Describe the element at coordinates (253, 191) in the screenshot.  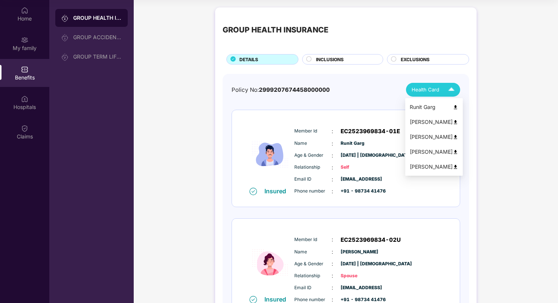
I see `img: svg+xml;base64,PHN2ZyB4bWxucz0iaHR0cDovL3d3dy53My5vcmcvMjAwMC9zdmciIHdpZHRoPSIxNiIgaGVpZ2h0PSIxNi...` at that location.